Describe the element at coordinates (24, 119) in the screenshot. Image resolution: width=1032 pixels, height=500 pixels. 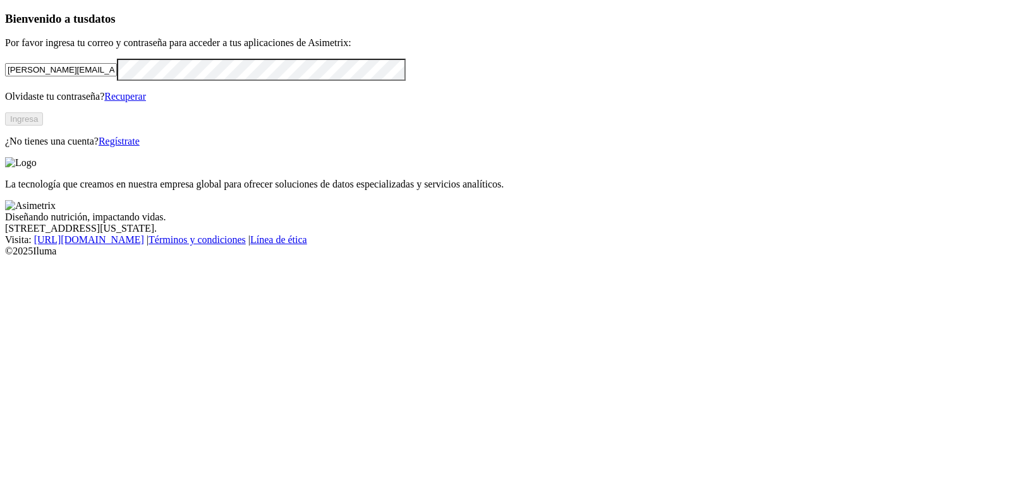
I see `button: Ingresa` at that location.